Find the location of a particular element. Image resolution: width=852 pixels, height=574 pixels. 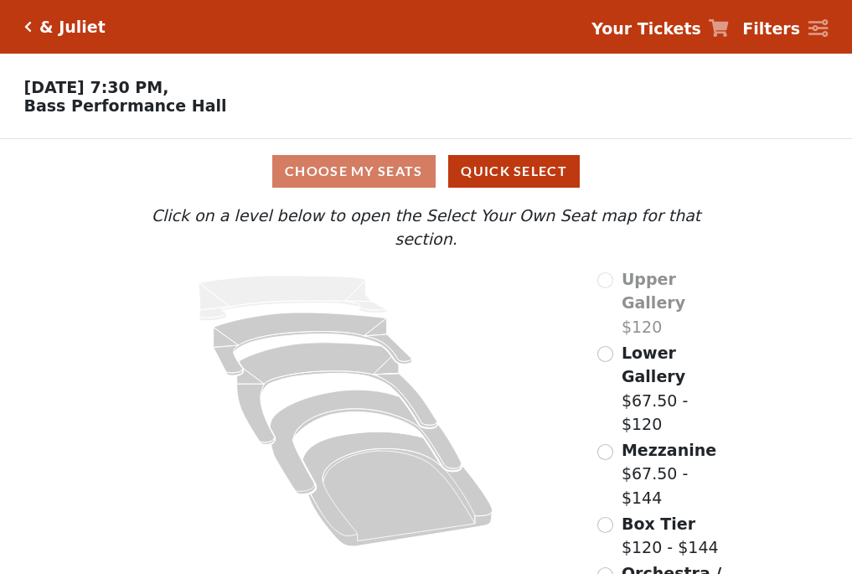

span: Upper Gallery is located at coordinates (653, 291).